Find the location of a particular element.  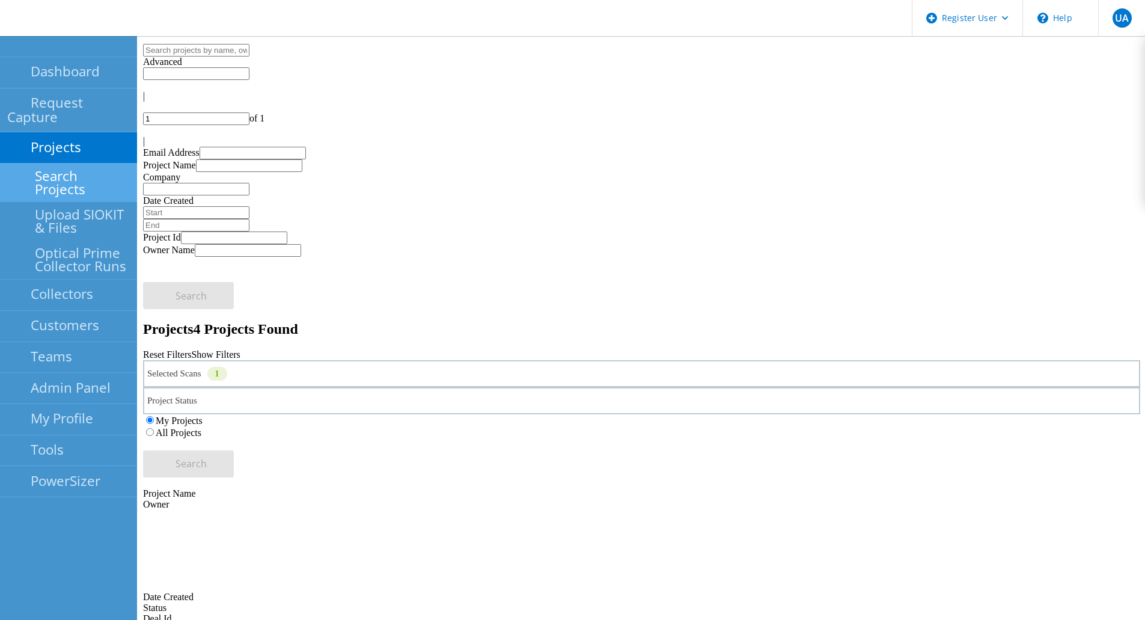

a: Show Filters is located at coordinates (215, 354).